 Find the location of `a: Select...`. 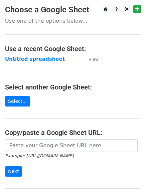

a: Select... is located at coordinates (17, 101).